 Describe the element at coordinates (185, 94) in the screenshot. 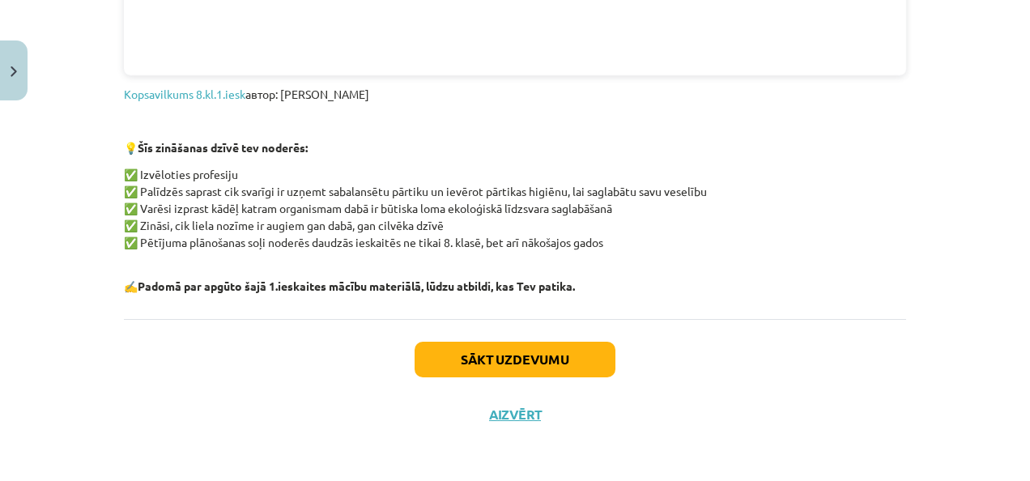

I see `a: Kopsavilkums 8.kl.1.iesk` at that location.